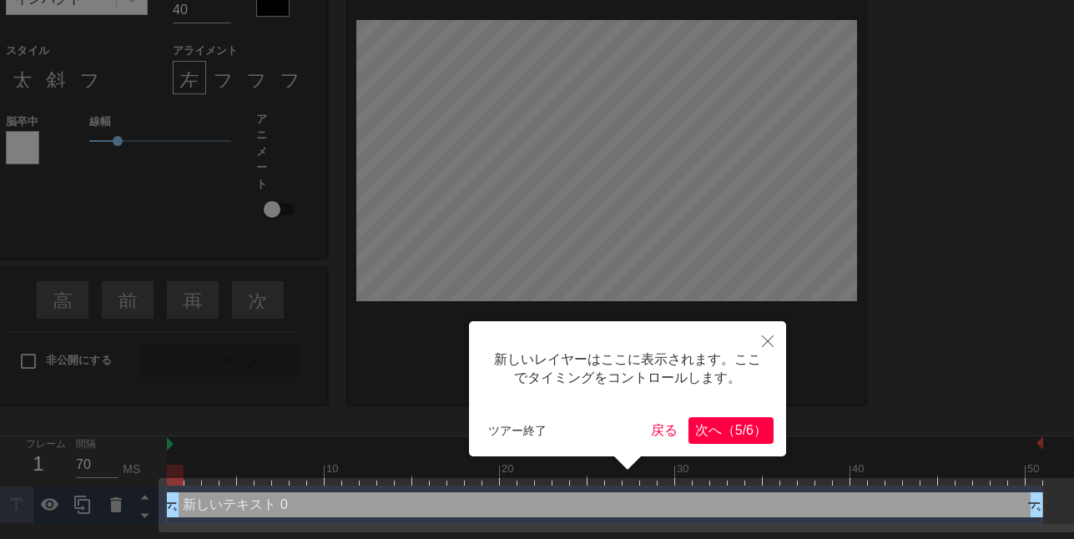  I want to click on font: へ, so click(715, 430).